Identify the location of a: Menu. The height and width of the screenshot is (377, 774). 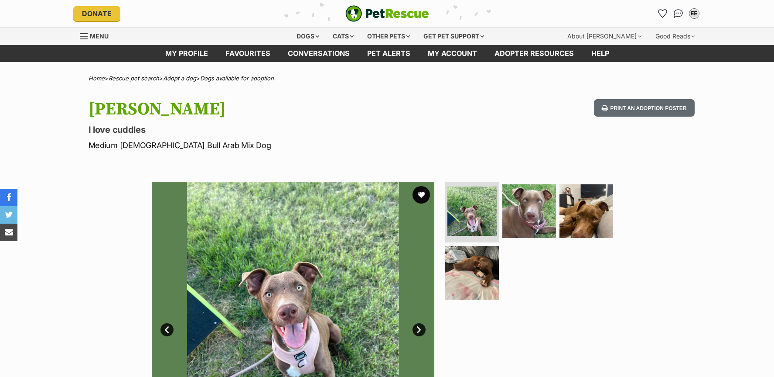
(97, 35).